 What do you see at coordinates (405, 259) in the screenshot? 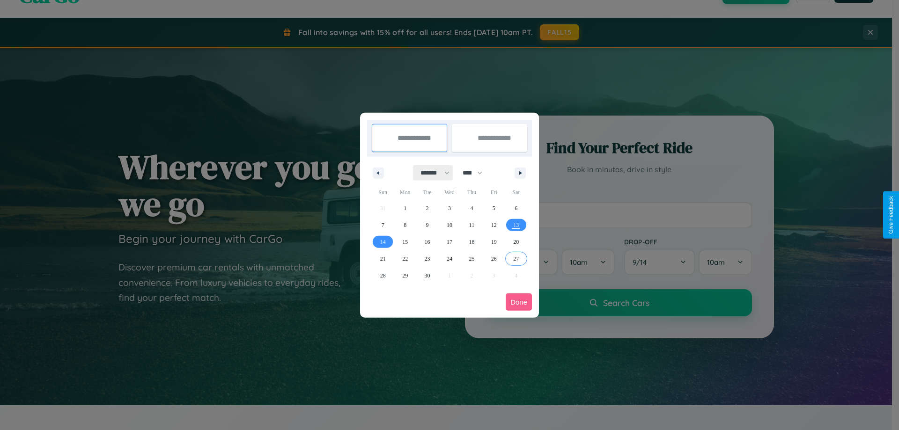
I see `span: 22` at bounding box center [405, 259].